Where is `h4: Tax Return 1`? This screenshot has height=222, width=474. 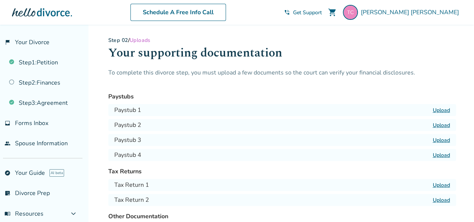 h4: Tax Return 1 is located at coordinates (131, 185).